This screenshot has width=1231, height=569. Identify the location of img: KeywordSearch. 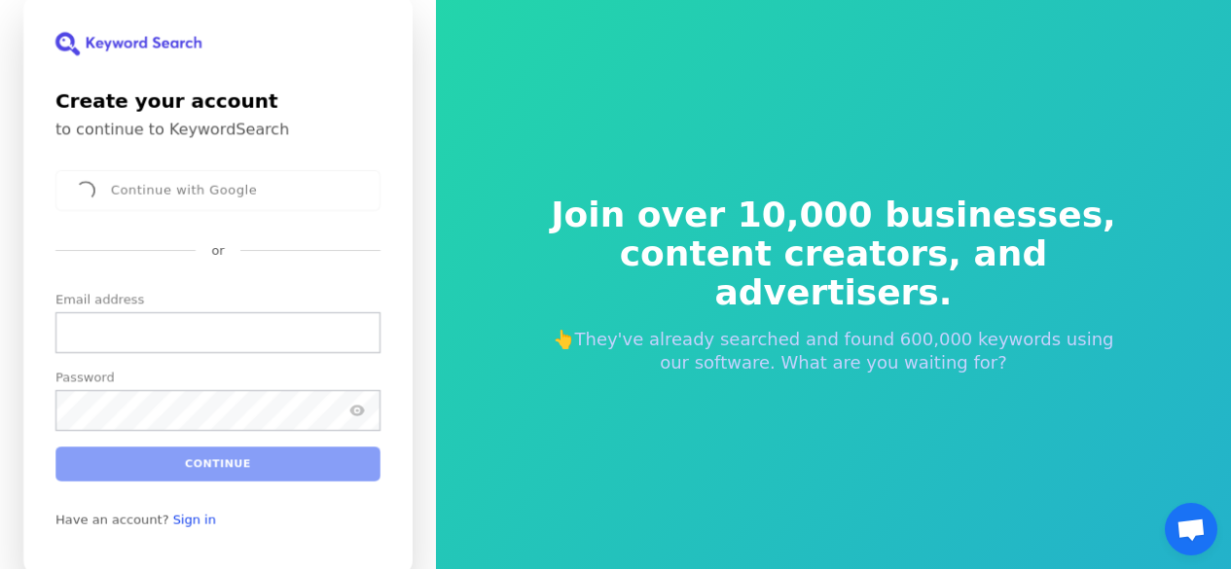
(128, 44).